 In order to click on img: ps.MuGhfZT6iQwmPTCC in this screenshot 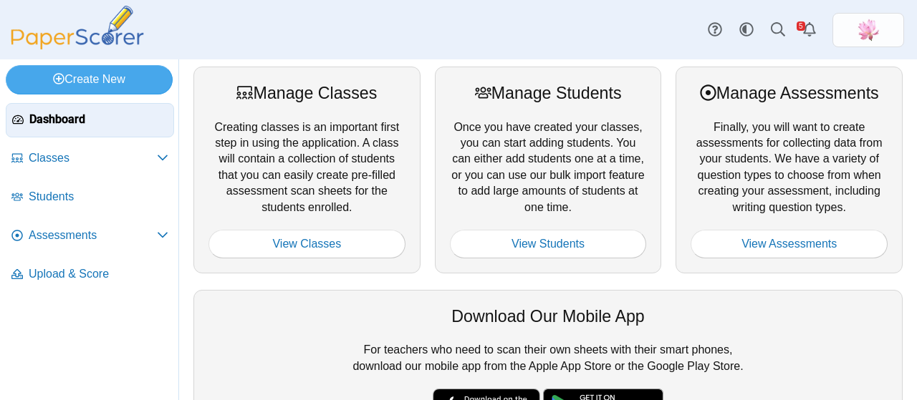, I will do `click(868, 30)`.